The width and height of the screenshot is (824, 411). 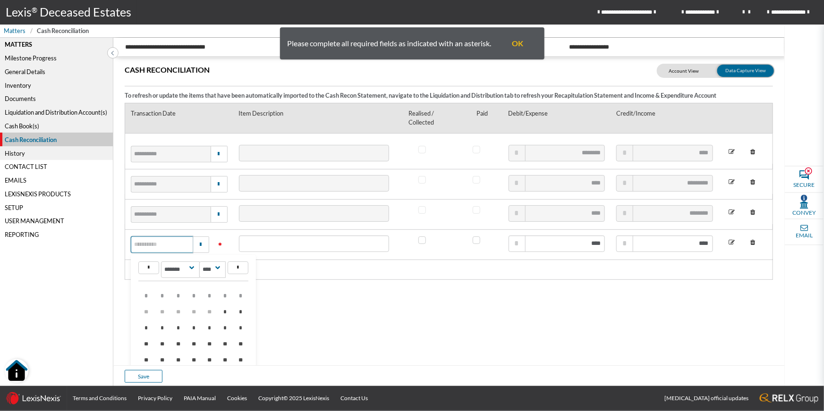 I want to click on a: Cookies, so click(x=237, y=398).